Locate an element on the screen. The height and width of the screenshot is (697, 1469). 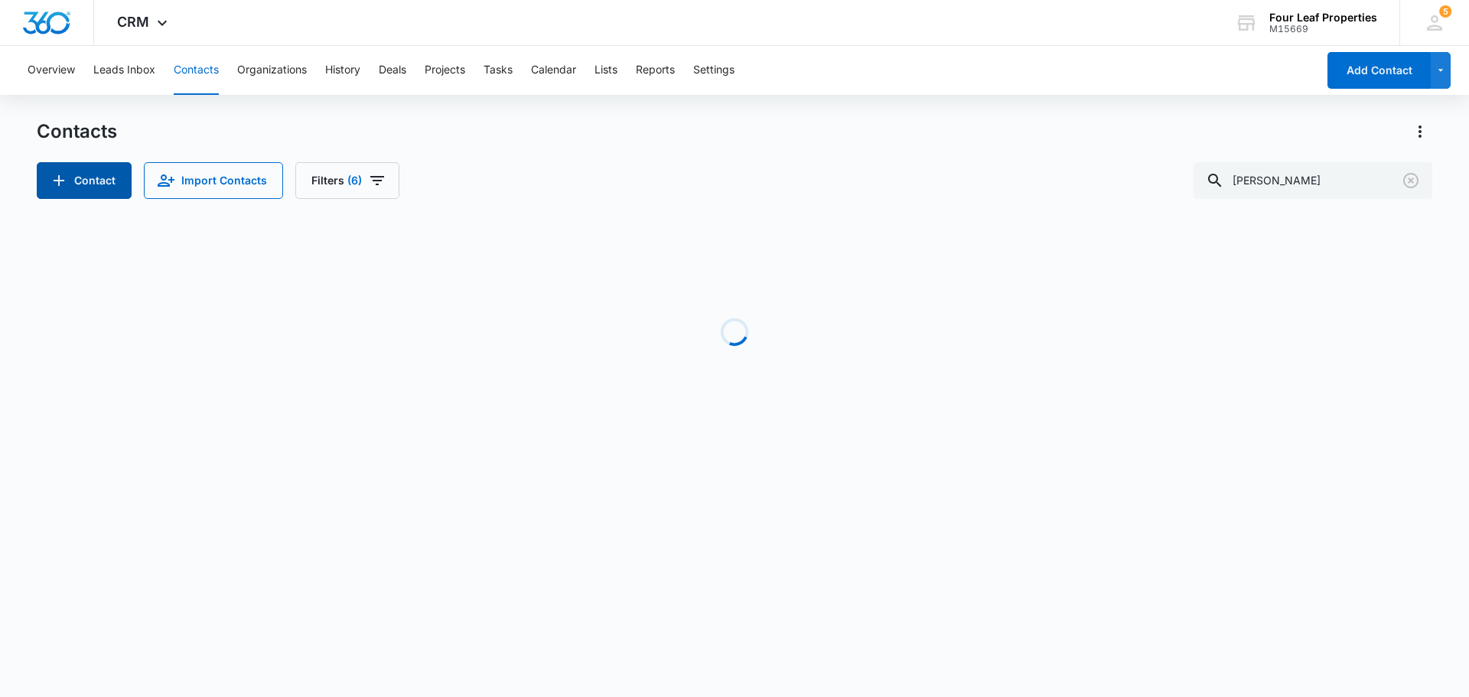
button: Actions is located at coordinates (1420, 132).